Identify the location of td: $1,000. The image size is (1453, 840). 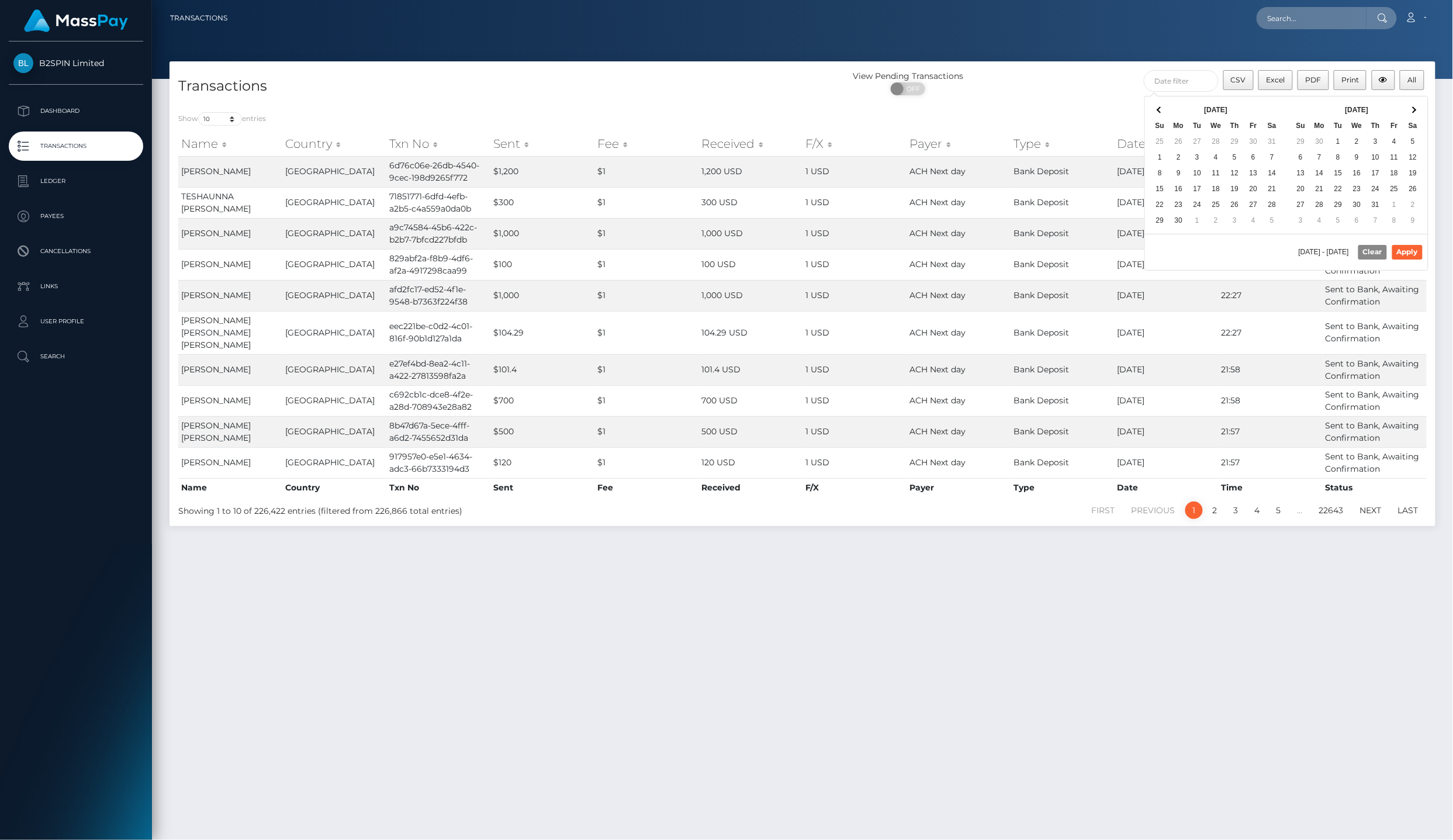
(543, 296).